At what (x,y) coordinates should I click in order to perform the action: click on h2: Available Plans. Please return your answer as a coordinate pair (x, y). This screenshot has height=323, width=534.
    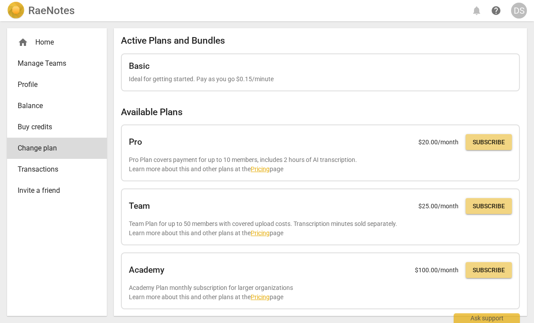
    Looking at the image, I should click on (321, 112).